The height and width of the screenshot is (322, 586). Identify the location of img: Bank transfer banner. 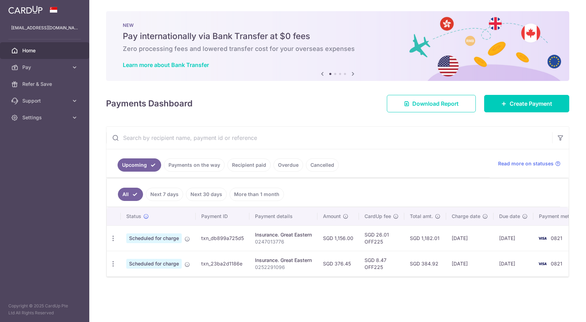
(337, 46).